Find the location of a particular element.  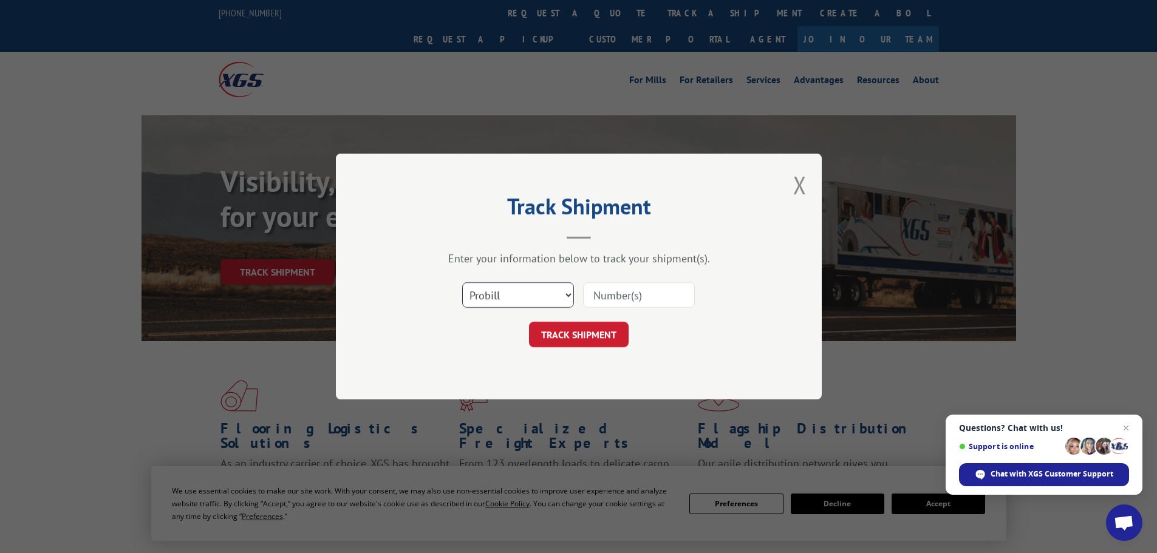

div: Enter your information below to track your shipment(s). is located at coordinates (579, 258).